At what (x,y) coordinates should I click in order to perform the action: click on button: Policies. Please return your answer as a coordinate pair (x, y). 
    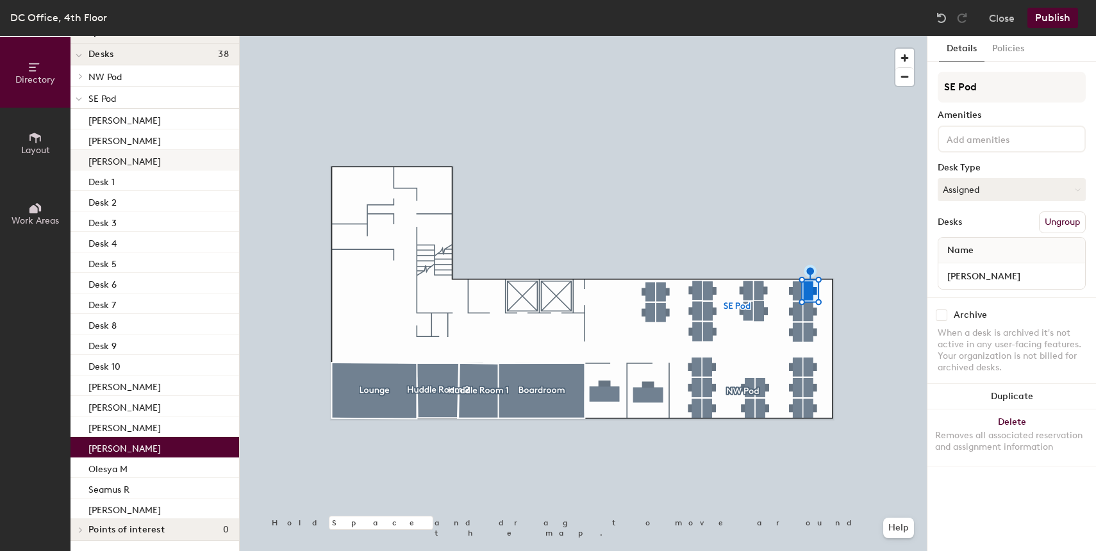
    Looking at the image, I should click on (1008, 49).